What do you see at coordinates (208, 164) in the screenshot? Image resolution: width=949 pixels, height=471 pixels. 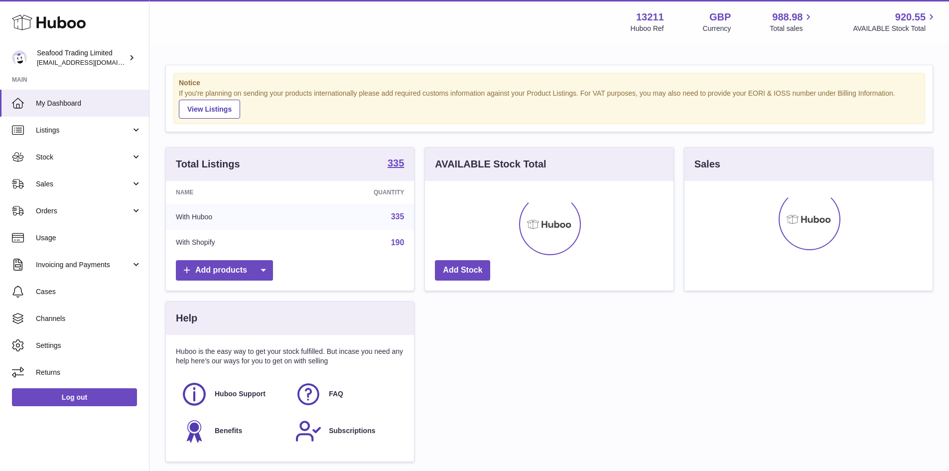 I see `h3: Total Listings` at bounding box center [208, 164].